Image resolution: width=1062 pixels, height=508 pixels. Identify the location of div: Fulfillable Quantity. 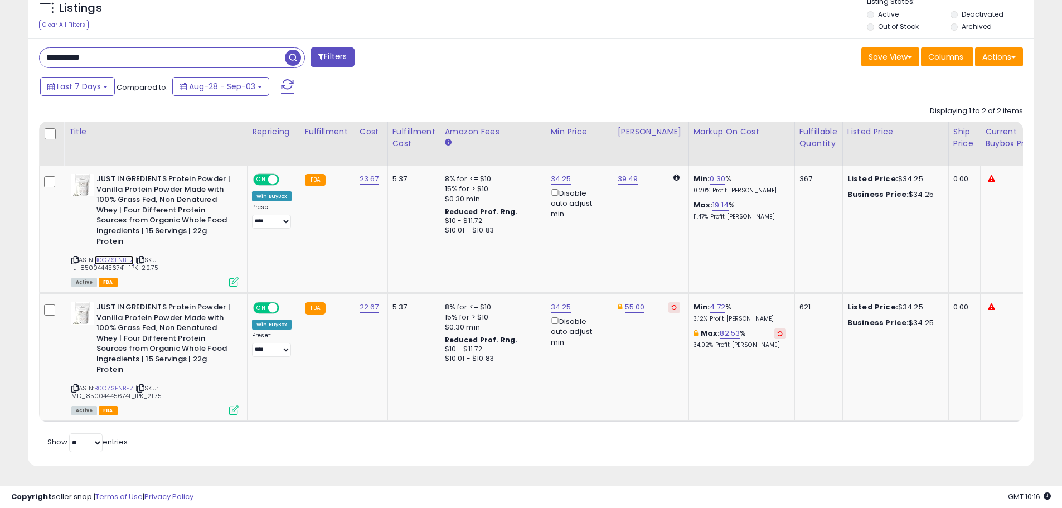
(818, 138).